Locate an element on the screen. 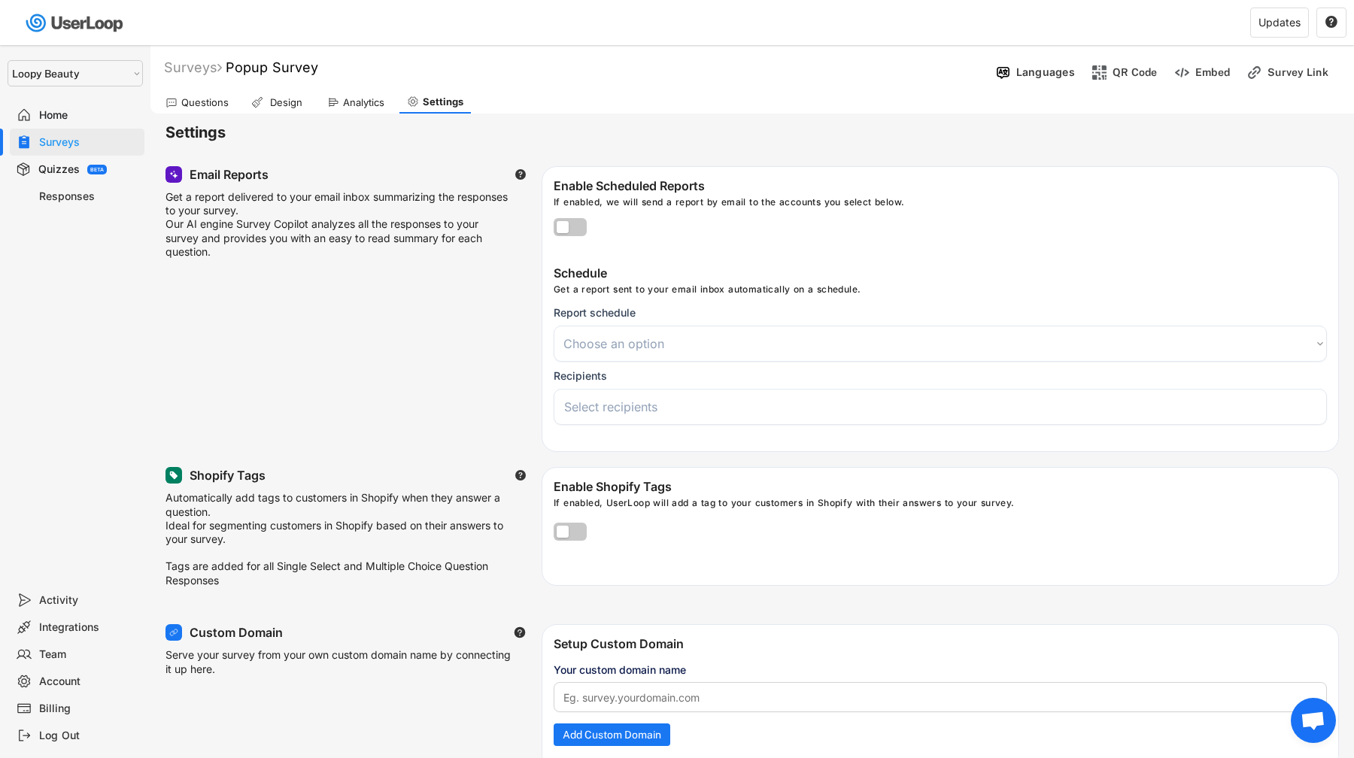 This screenshot has width=1354, height=758. div: Billing is located at coordinates (89, 709).